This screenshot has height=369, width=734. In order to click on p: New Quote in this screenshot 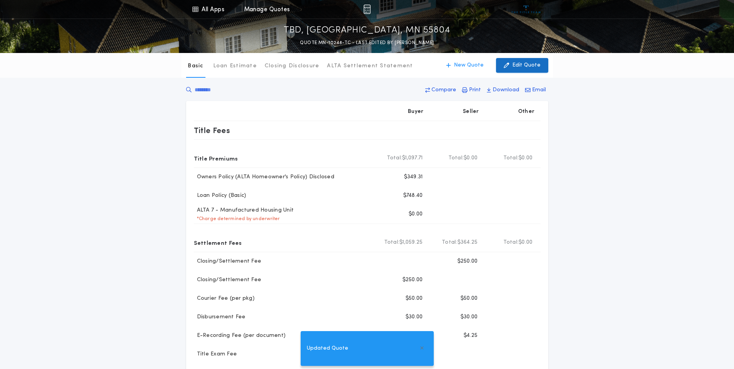, I will do `click(469, 65)`.